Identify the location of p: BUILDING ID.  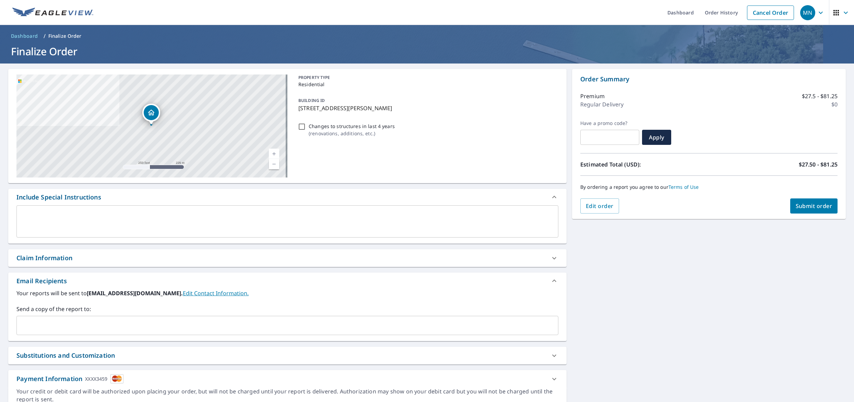
(311, 100).